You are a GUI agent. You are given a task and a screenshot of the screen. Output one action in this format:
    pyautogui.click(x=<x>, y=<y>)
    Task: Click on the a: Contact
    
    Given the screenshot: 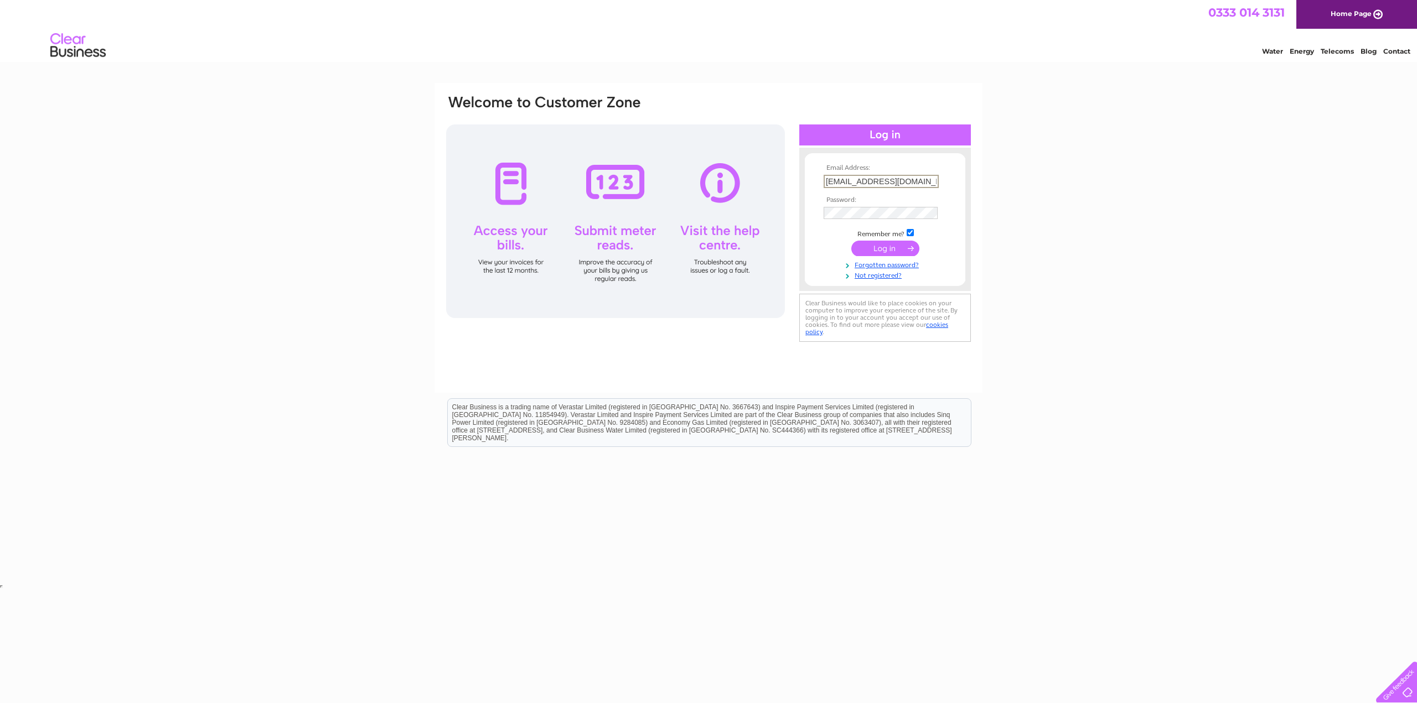 What is the action you would take?
    pyautogui.click(x=1396, y=51)
    